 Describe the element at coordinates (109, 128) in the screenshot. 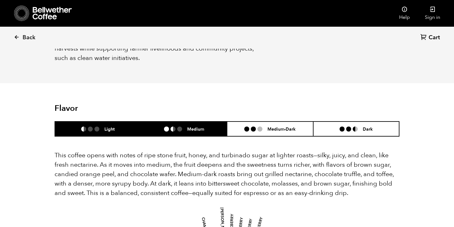

I see `h6: Light` at that location.